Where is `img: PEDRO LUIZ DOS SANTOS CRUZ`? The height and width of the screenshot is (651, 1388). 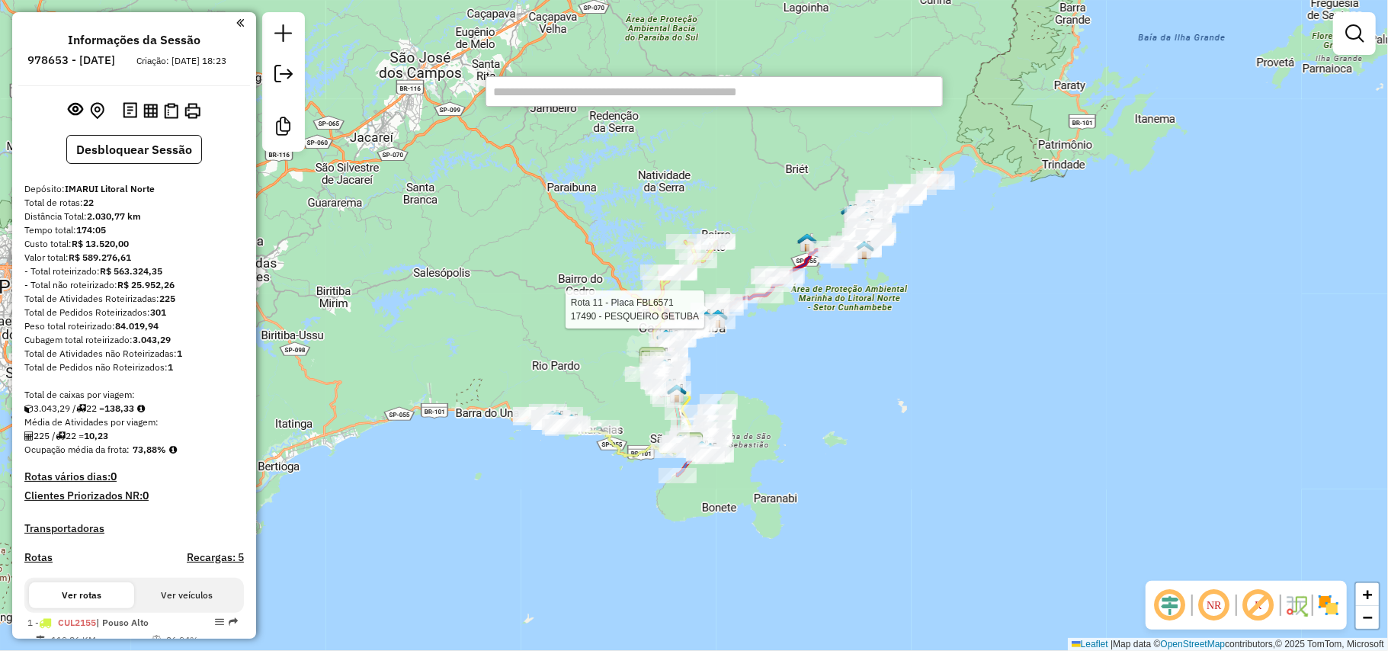
img: PEDRO LUIZ DOS SANTOS CRUZ is located at coordinates (670, 388).